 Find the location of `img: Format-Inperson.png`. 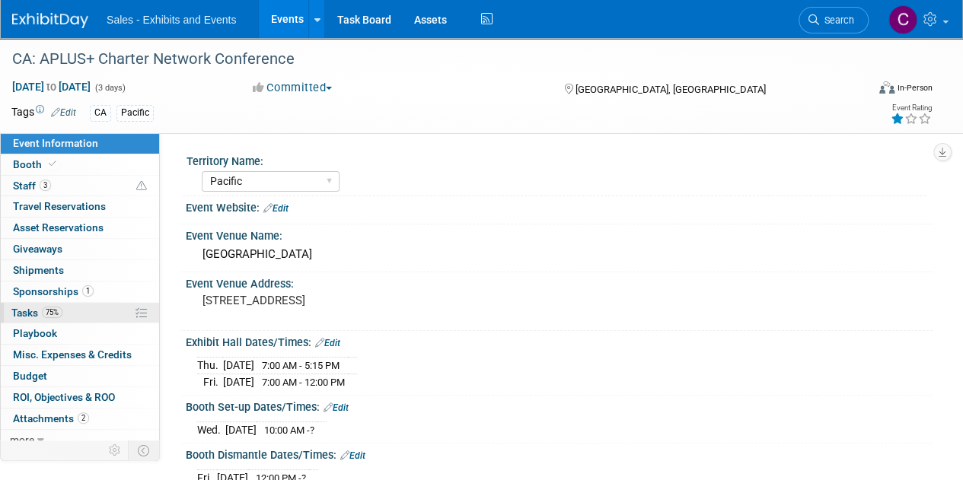

img: Format-Inperson.png is located at coordinates (887, 88).